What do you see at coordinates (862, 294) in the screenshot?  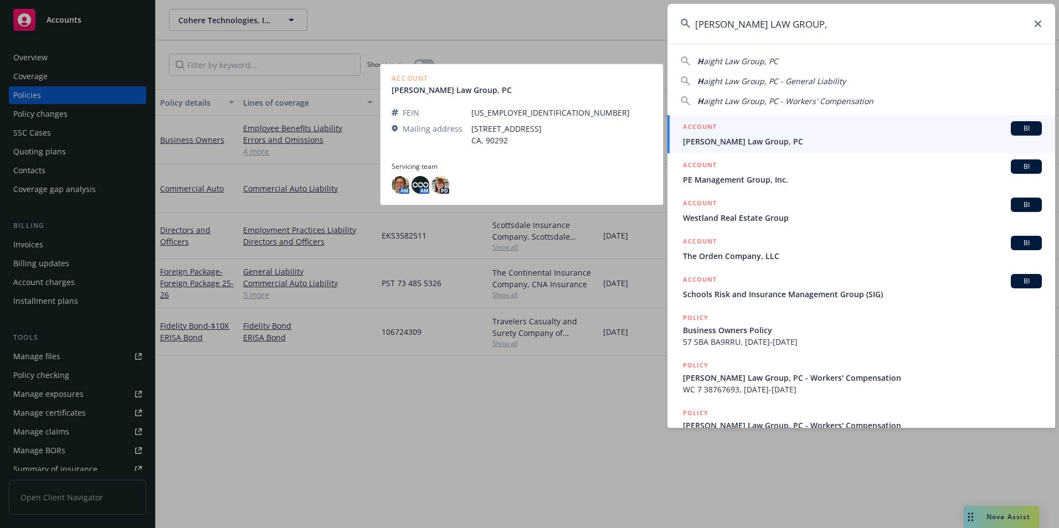 I see `span: Schools Risk and Insurance Management Group (SIG)` at bounding box center [862, 294].